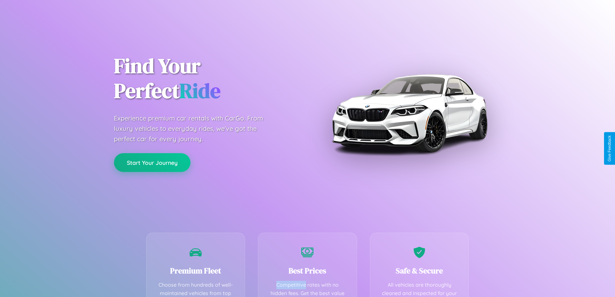  Describe the element at coordinates (409, 113) in the screenshot. I see `img: Premium BMW car rental vehicle` at that location.